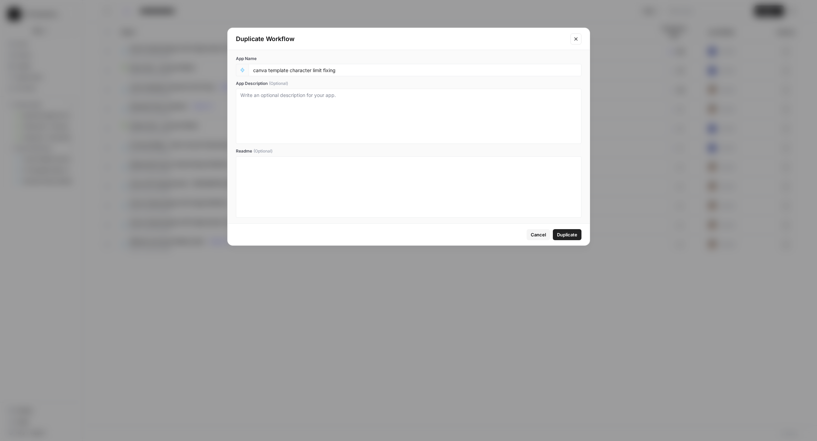 The image size is (817, 441). I want to click on button: Cancel, so click(538, 234).